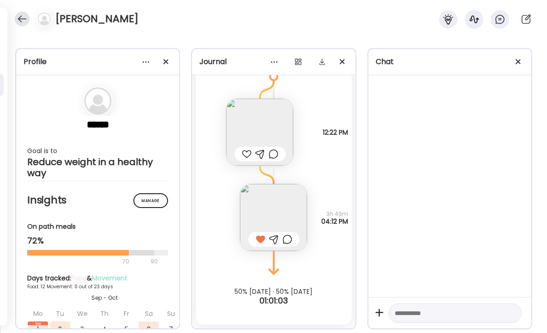 This screenshot has height=333, width=547. What do you see at coordinates (449, 62) in the screenshot?
I see `div: Chat` at bounding box center [449, 62].